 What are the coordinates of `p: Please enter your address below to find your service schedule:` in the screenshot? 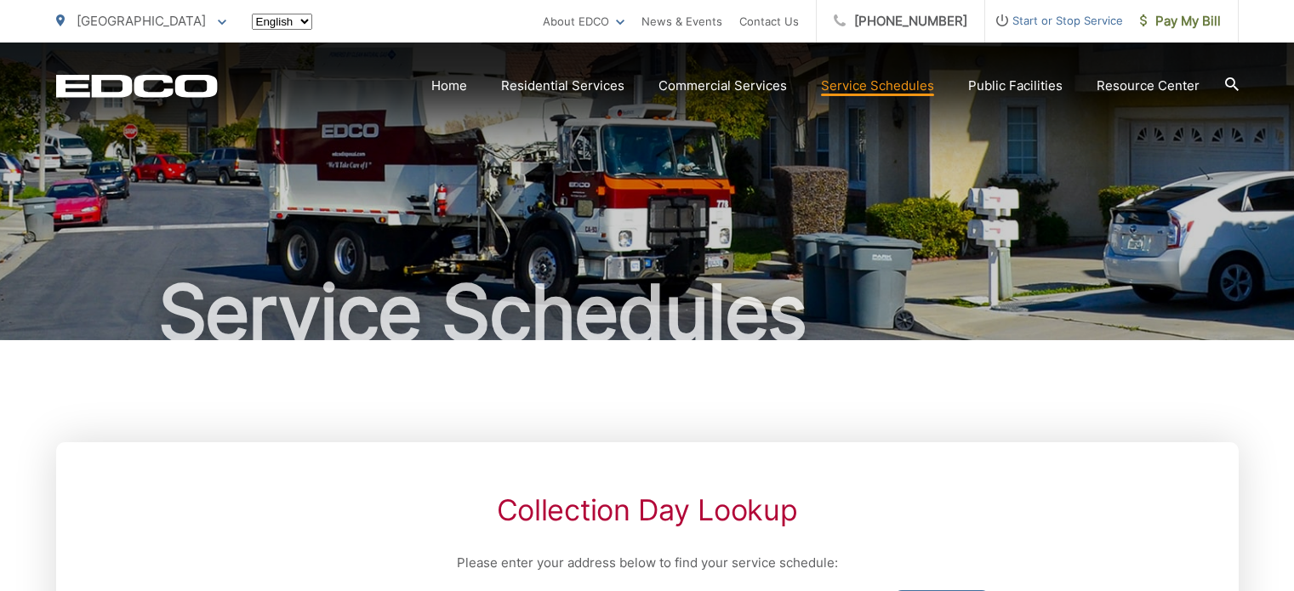 It's located at (646, 563).